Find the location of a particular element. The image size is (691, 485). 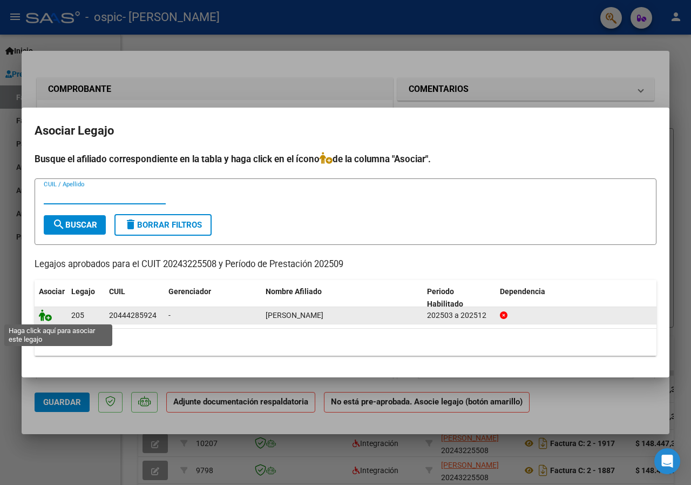

h2: Asociar Legajo is located at coordinates (346, 131).